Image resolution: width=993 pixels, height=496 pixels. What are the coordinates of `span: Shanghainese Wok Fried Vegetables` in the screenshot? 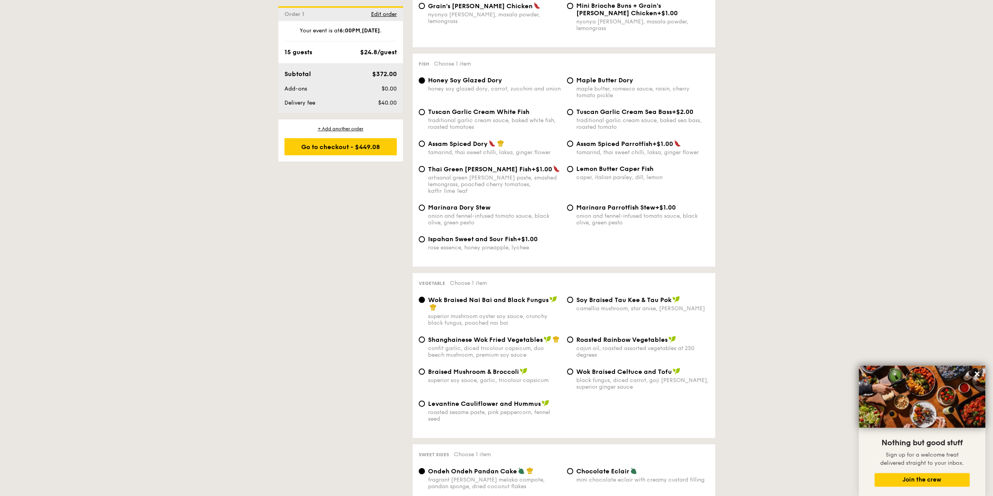 It's located at (485, 339).